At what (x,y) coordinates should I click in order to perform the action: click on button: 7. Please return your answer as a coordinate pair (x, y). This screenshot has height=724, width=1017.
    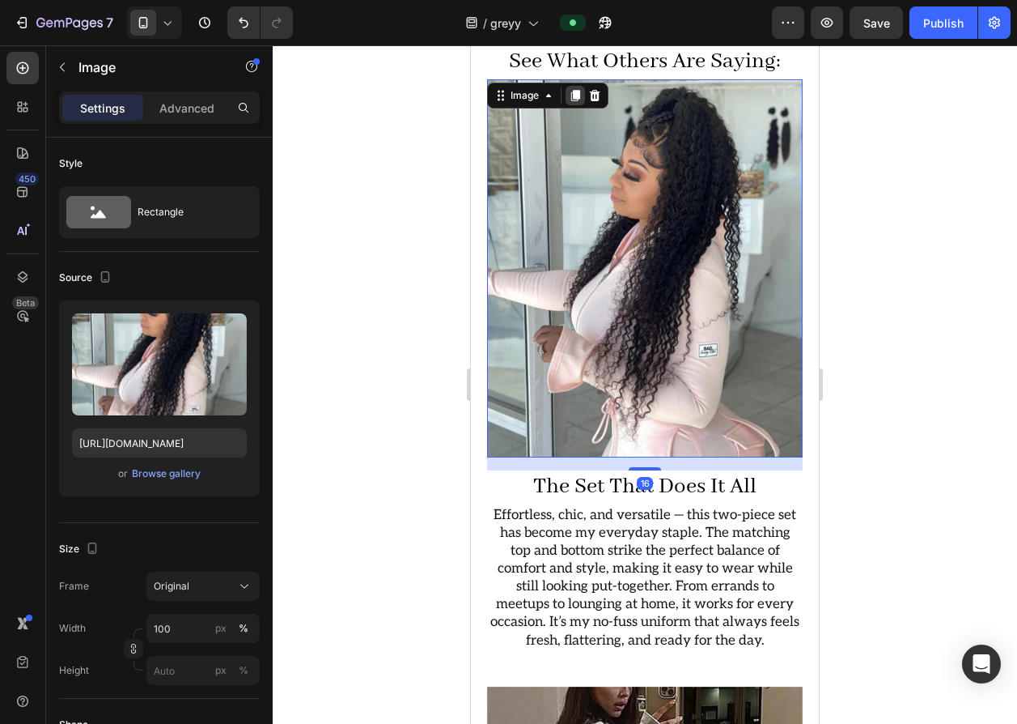
    Looking at the image, I should click on (63, 23).